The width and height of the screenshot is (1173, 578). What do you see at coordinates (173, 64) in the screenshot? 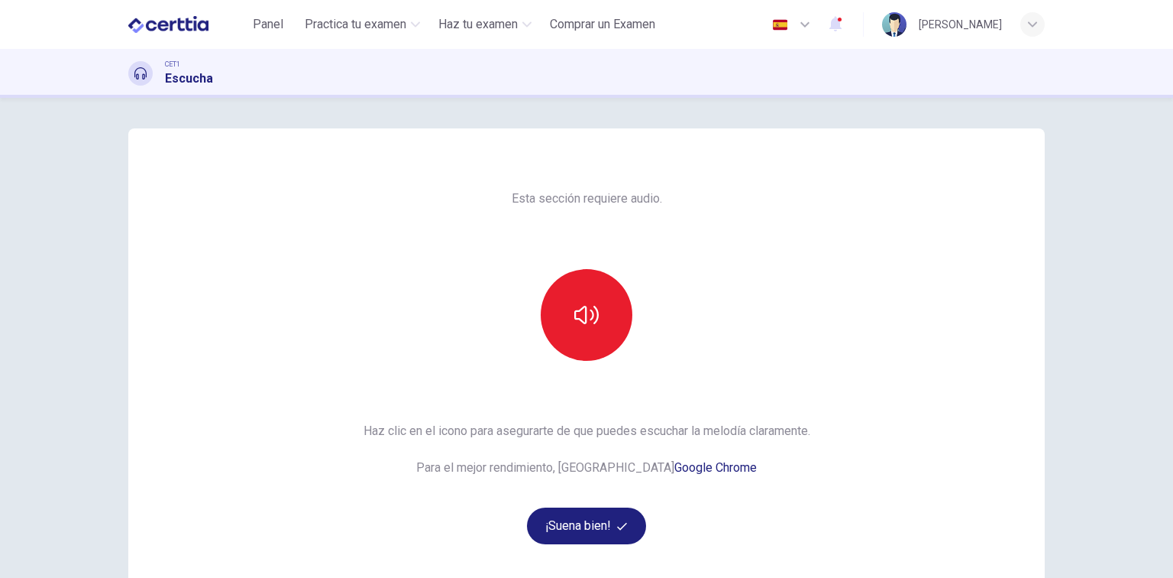
I see `span: CET1` at bounding box center [173, 64].